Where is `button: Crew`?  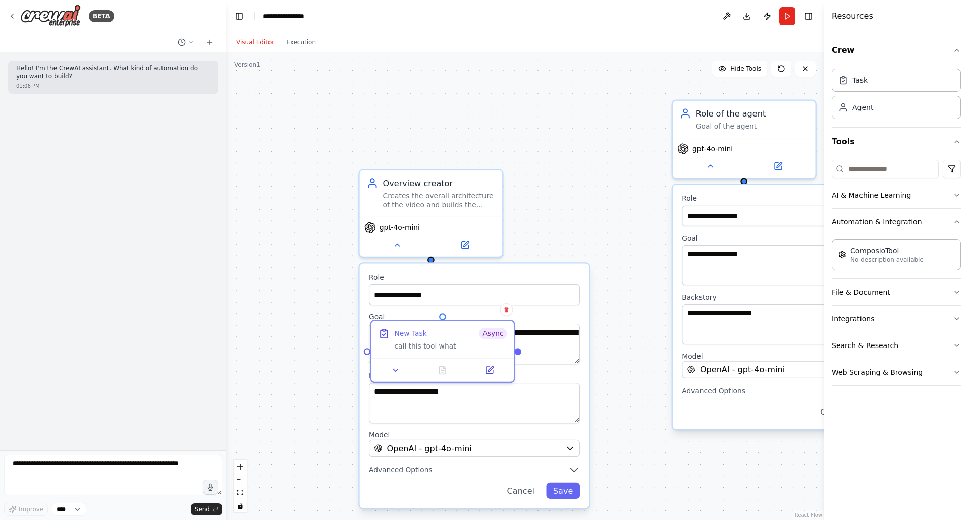 button: Crew is located at coordinates (896, 50).